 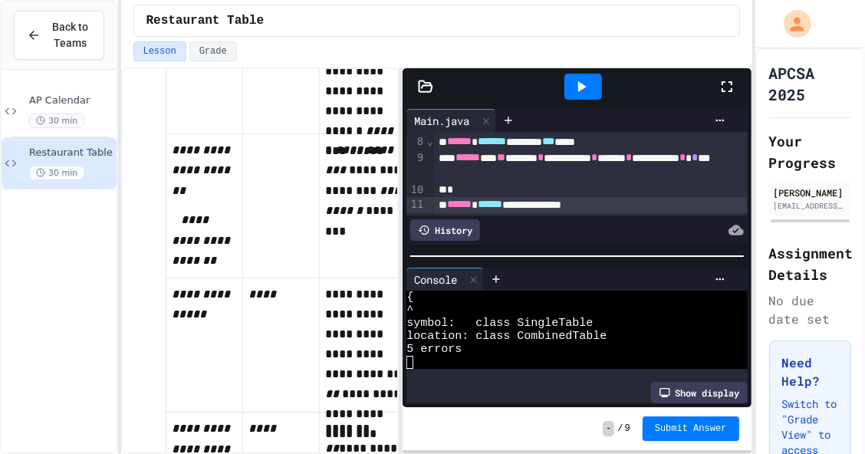 I want to click on span: 5 errors, so click(x=434, y=349).